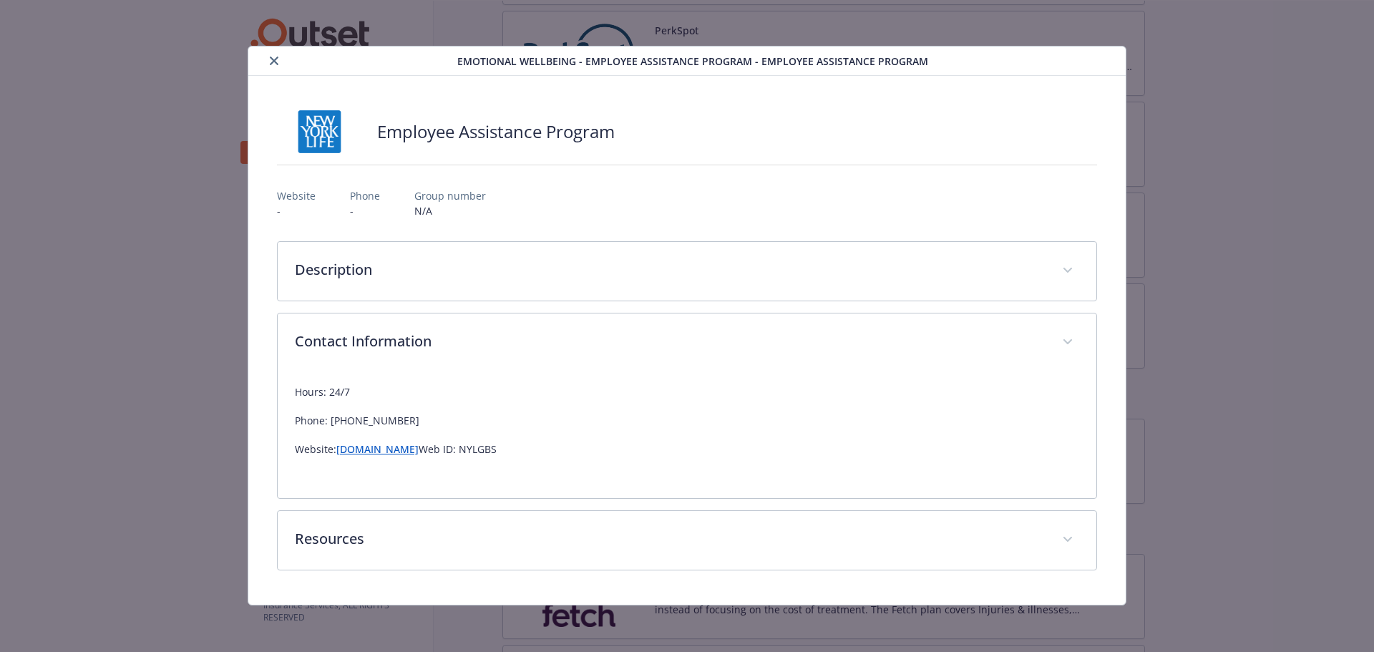 This screenshot has height=652, width=1374. What do you see at coordinates (687, 271) in the screenshot?
I see `div: Description` at bounding box center [687, 271].